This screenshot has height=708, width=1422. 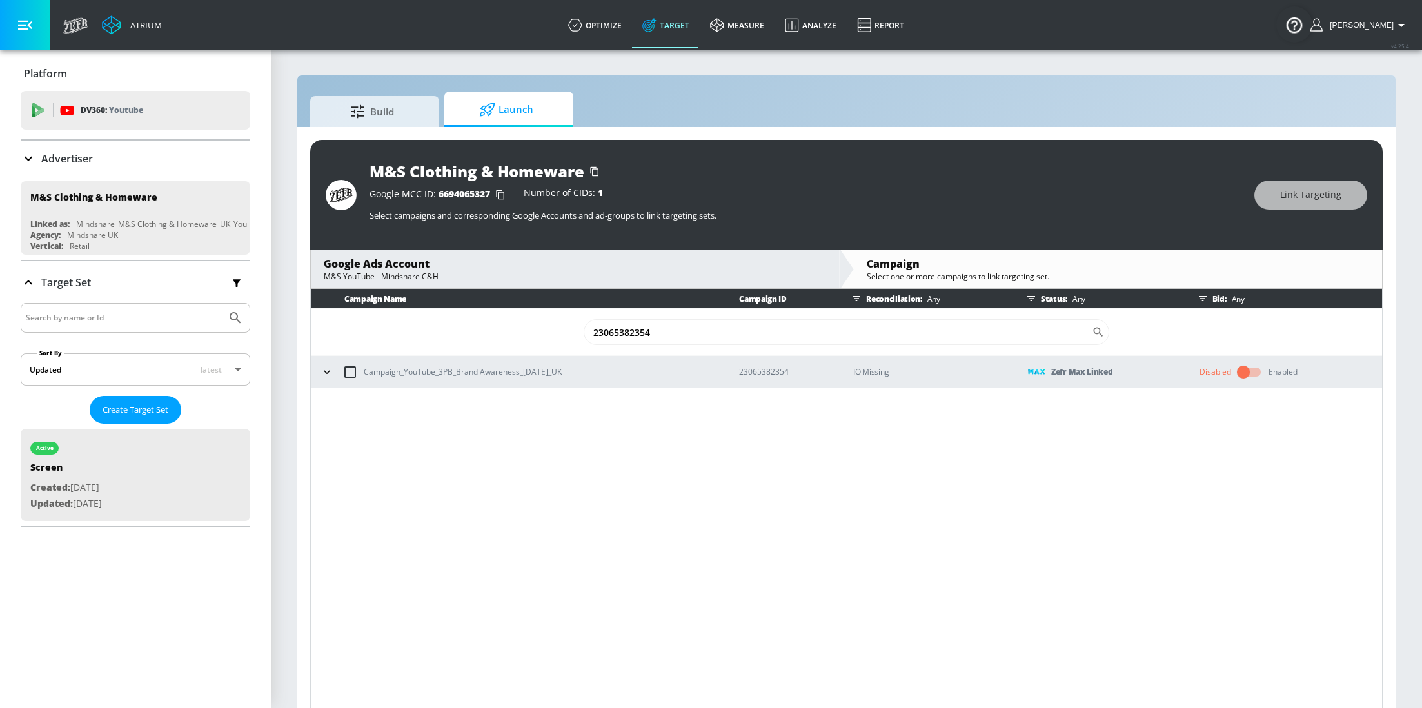 What do you see at coordinates (44, 448) in the screenshot?
I see `div: active` at bounding box center [44, 448].